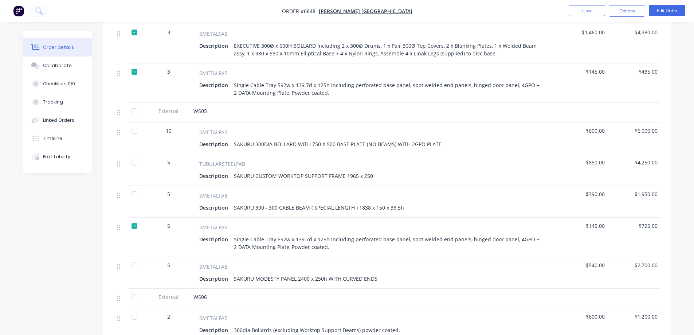 This screenshot has width=694, height=335. I want to click on span: WS06, so click(200, 296).